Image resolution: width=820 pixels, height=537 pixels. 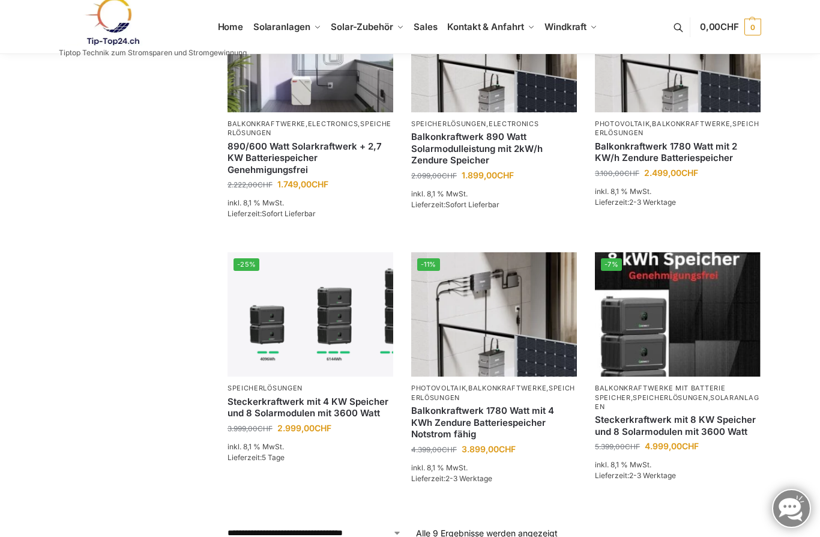 What do you see at coordinates (494, 148) in the screenshot?
I see `a: Balkonkraftwerk 890 Watt Solarmodulleistung mit 2kW/h Zendure Speicher` at bounding box center [494, 148].